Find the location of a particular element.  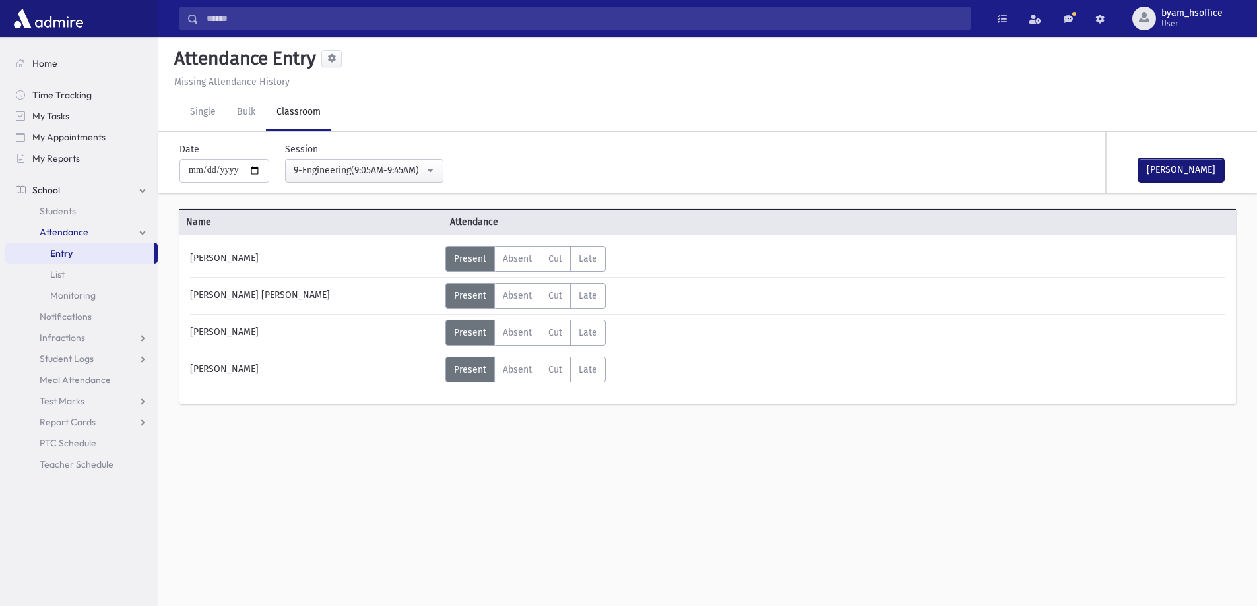

a: Entry is located at coordinates (79, 253).